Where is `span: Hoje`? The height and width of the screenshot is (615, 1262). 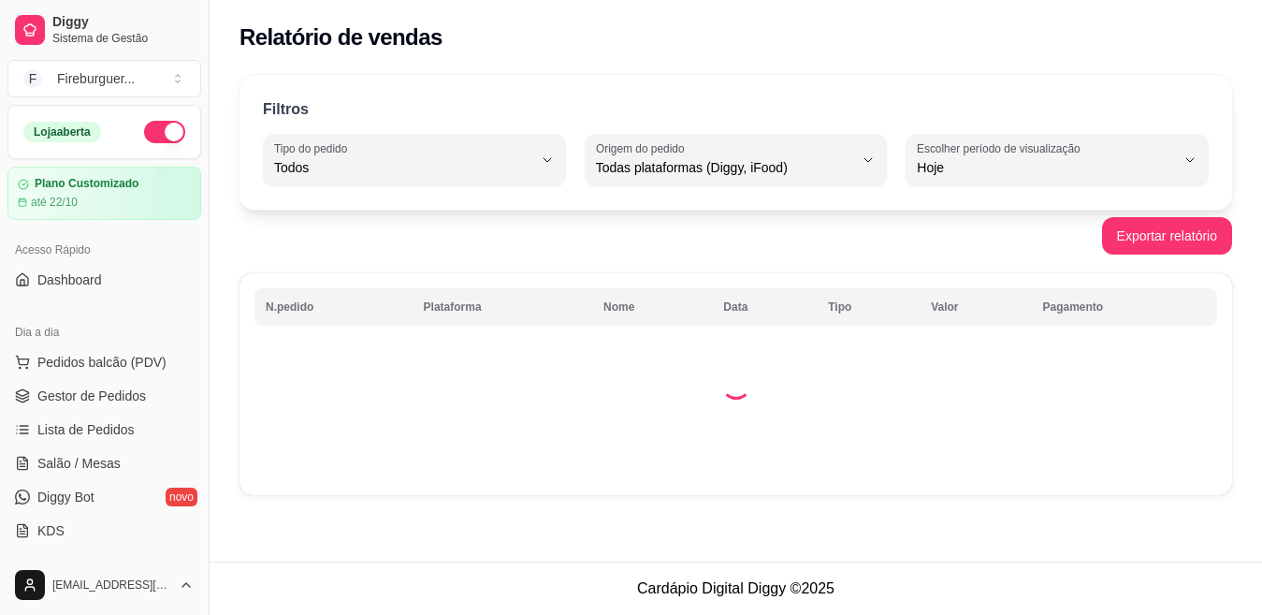 span: Hoje is located at coordinates (1046, 168).